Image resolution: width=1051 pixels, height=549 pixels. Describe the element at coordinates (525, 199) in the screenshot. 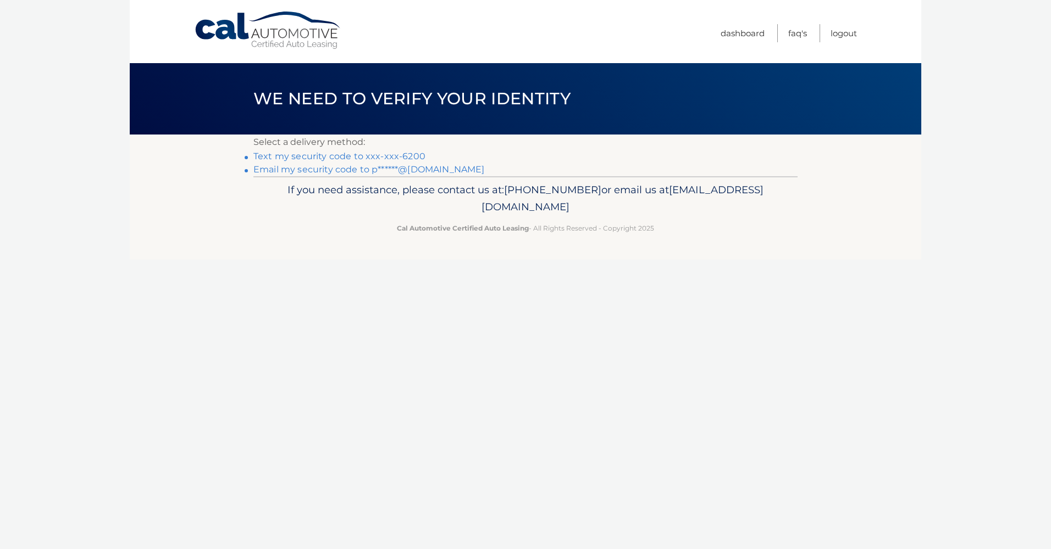

I see `p: If you need assistance, please contact us at: or email us at` at that location.